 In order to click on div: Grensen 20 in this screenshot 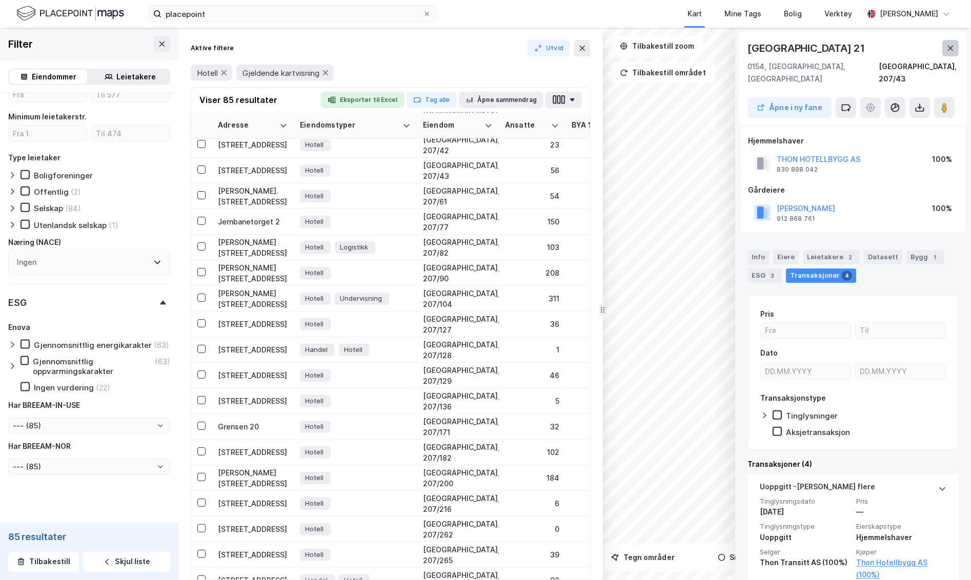, I will do `click(253, 426)`.